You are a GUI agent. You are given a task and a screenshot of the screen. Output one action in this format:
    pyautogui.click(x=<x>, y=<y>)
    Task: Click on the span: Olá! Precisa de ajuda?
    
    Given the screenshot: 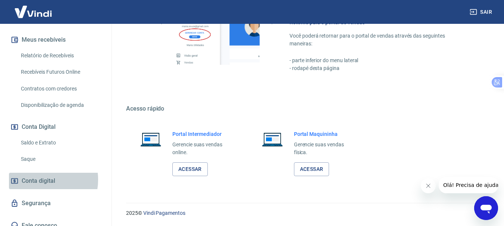 What is the action you would take?
    pyautogui.click(x=34, y=8)
    